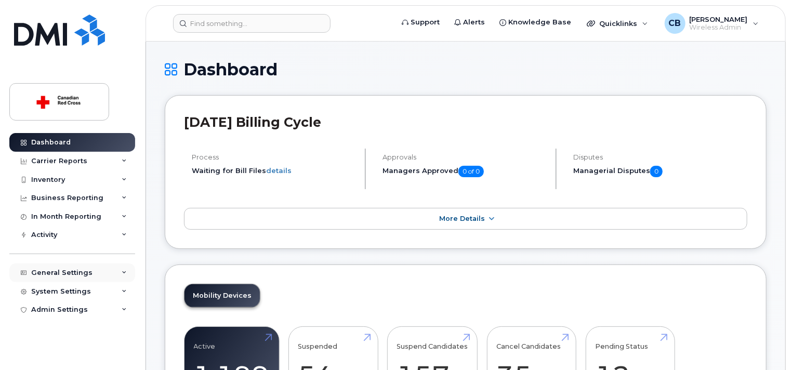 The width and height of the screenshot is (791, 370). What do you see at coordinates (660, 171) in the screenshot?
I see `h5: Managerial Disputes` at bounding box center [660, 171].